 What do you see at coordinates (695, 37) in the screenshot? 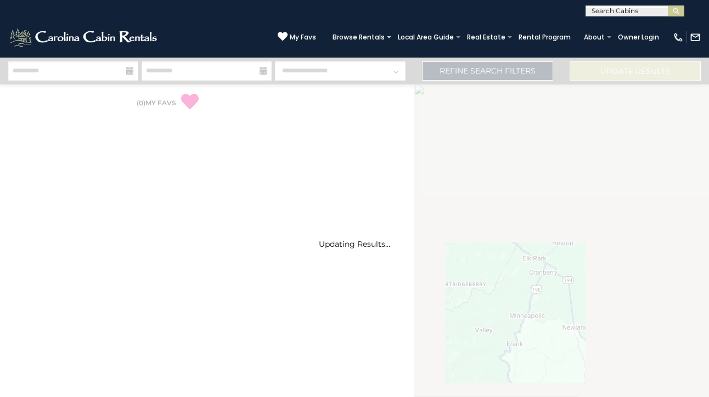
I see `img: mail-regular-white.png` at bounding box center [695, 37].